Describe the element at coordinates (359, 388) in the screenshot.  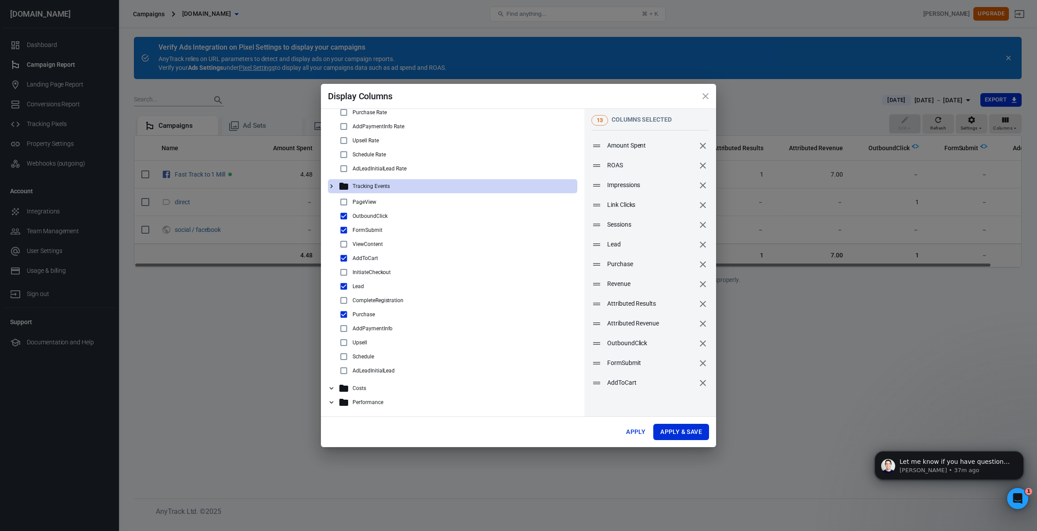
I see `p: Costs` at that location.